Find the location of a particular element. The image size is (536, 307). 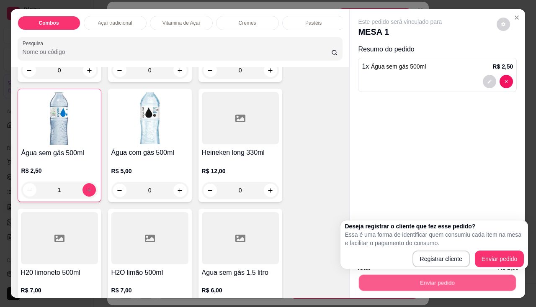

p: Este pedido será vinculado para is located at coordinates (400, 22).